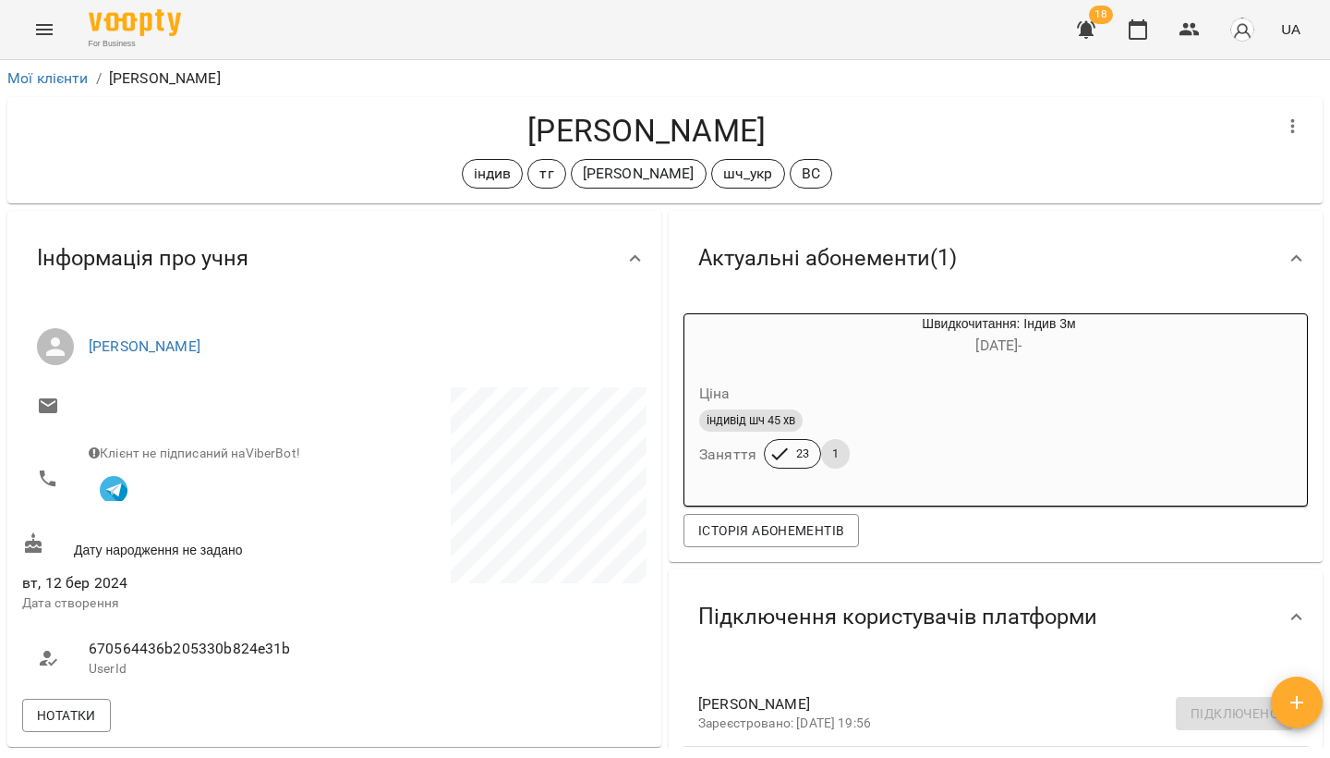  I want to click on button: Menu, so click(44, 30).